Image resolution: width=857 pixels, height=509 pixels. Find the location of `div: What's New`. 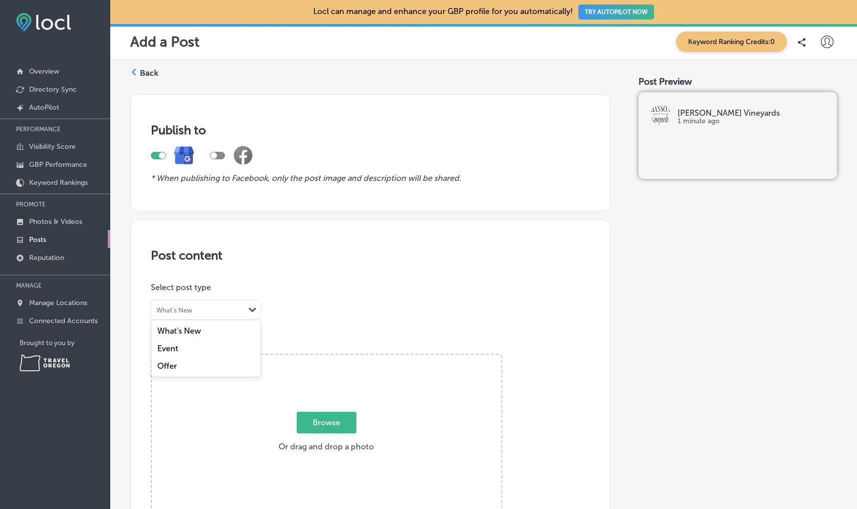

div: What's New is located at coordinates (174, 310).